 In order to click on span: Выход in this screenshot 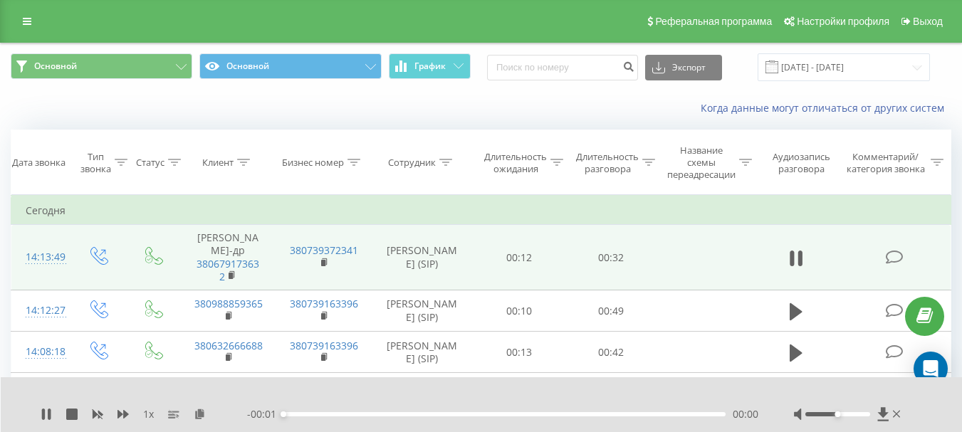, I will do `click(928, 21)`.